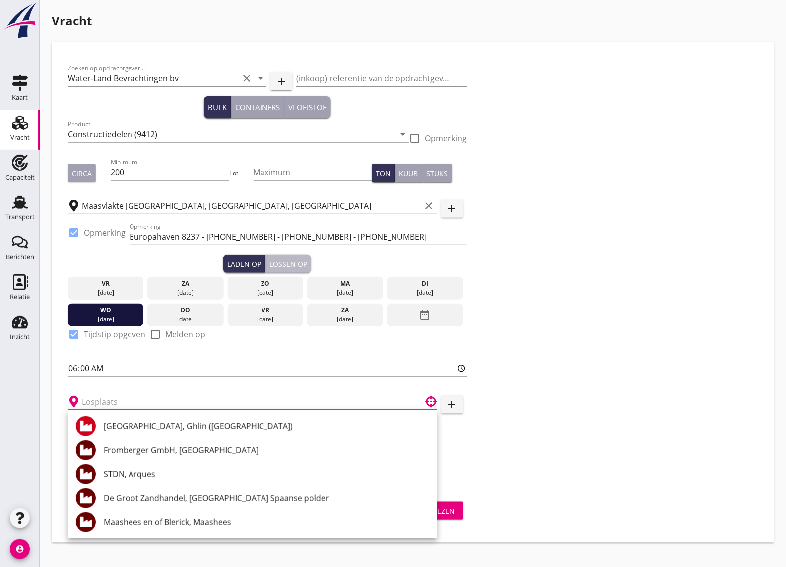 The image size is (786, 567). I want to click on input: Minimum, so click(170, 172).